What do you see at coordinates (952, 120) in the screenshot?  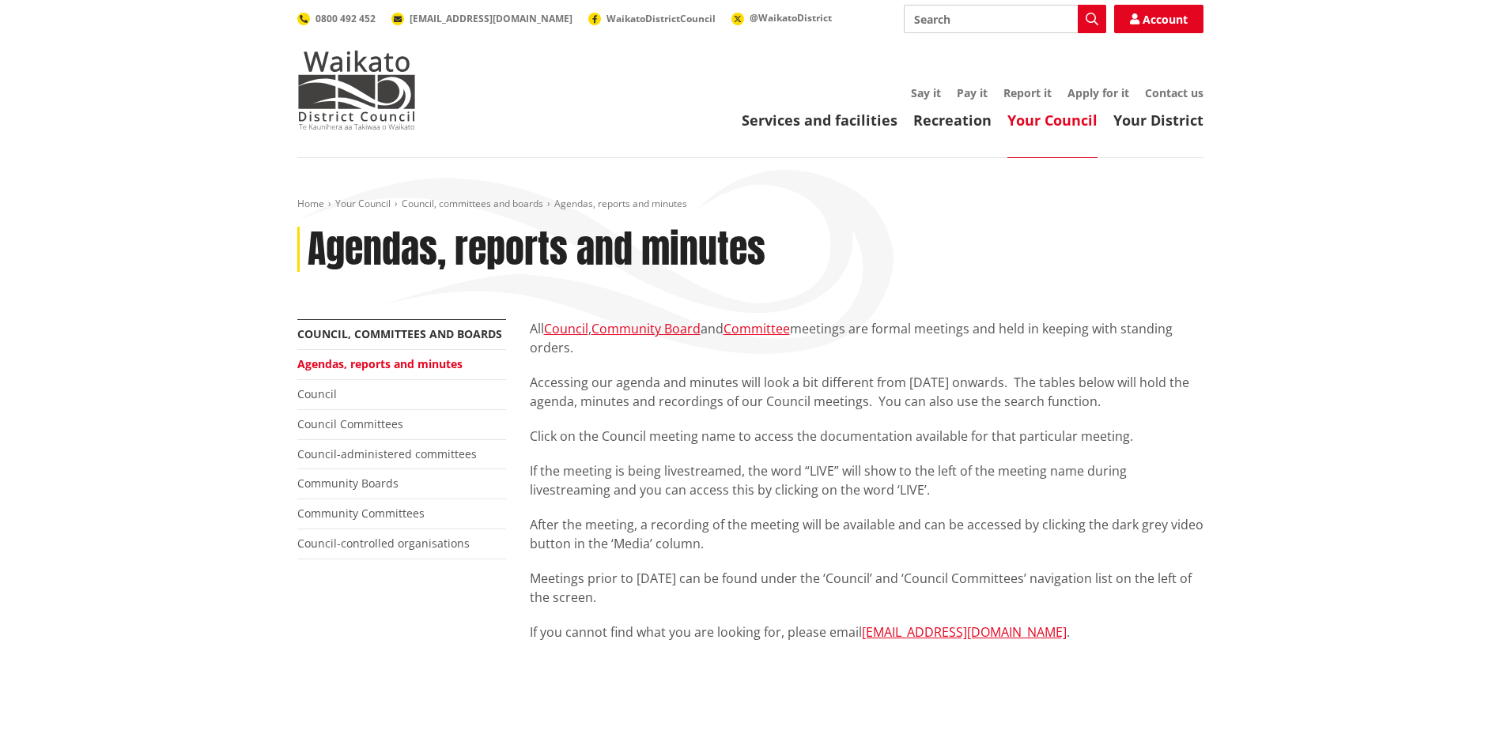 I see `a: Recreation` at bounding box center [952, 120].